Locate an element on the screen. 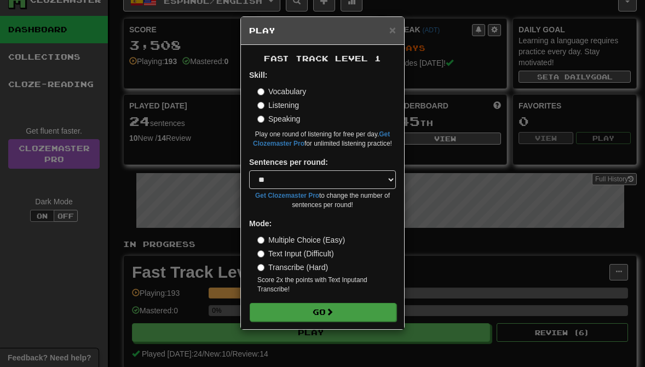 Image resolution: width=645 pixels, height=367 pixels. label: Vocabulary is located at coordinates (282, 92).